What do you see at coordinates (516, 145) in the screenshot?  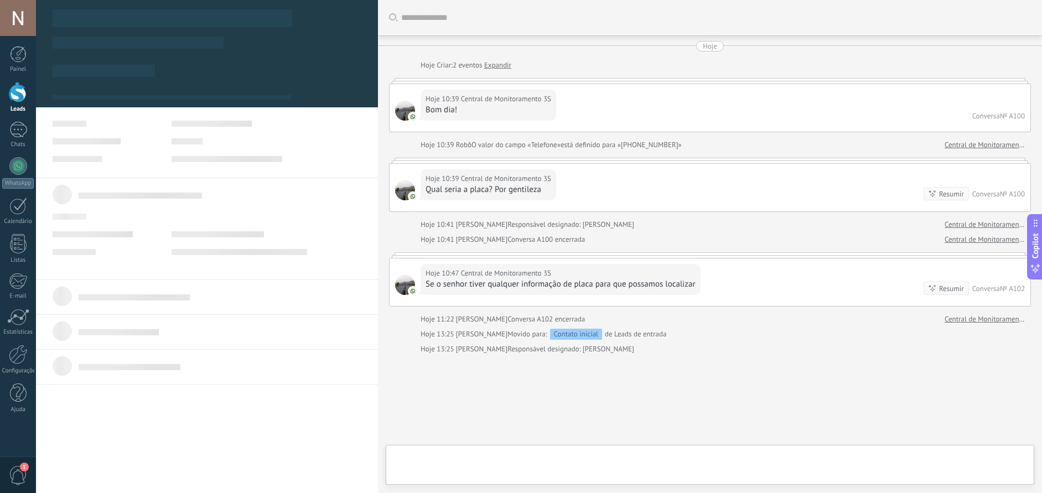 I see `span: O valor do campo «Telefone»` at bounding box center [516, 145].